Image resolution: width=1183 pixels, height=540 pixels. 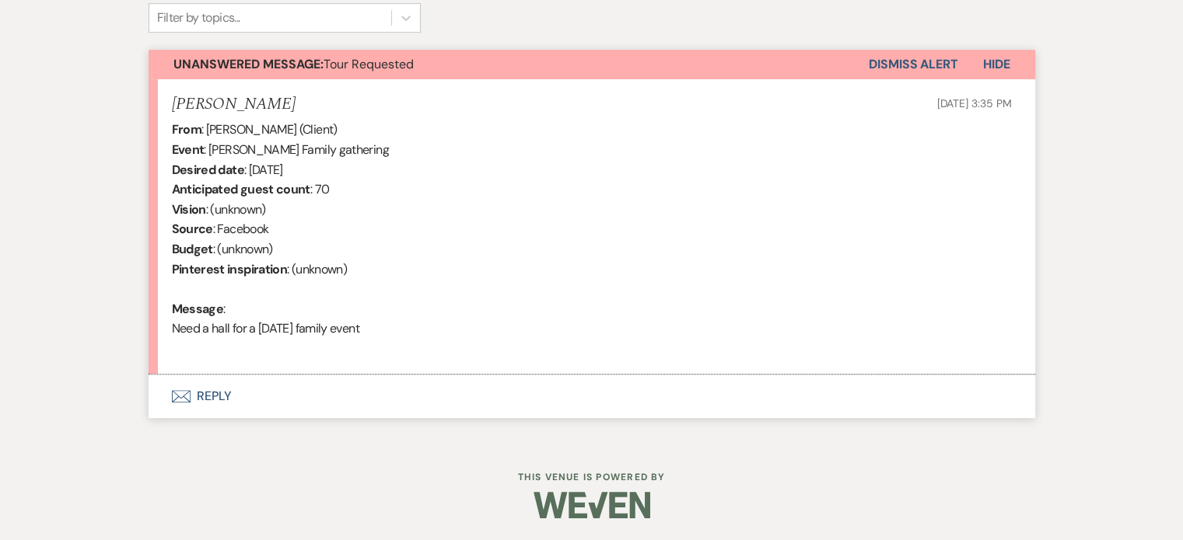 I want to click on b: Source, so click(x=192, y=229).